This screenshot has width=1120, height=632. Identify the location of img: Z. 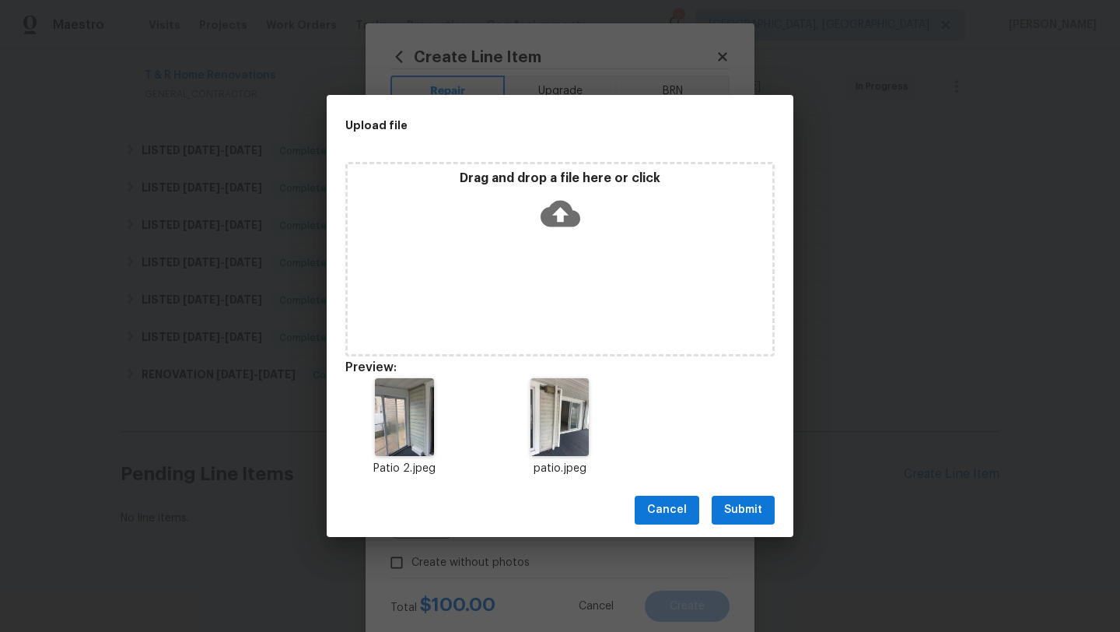
(404, 417).